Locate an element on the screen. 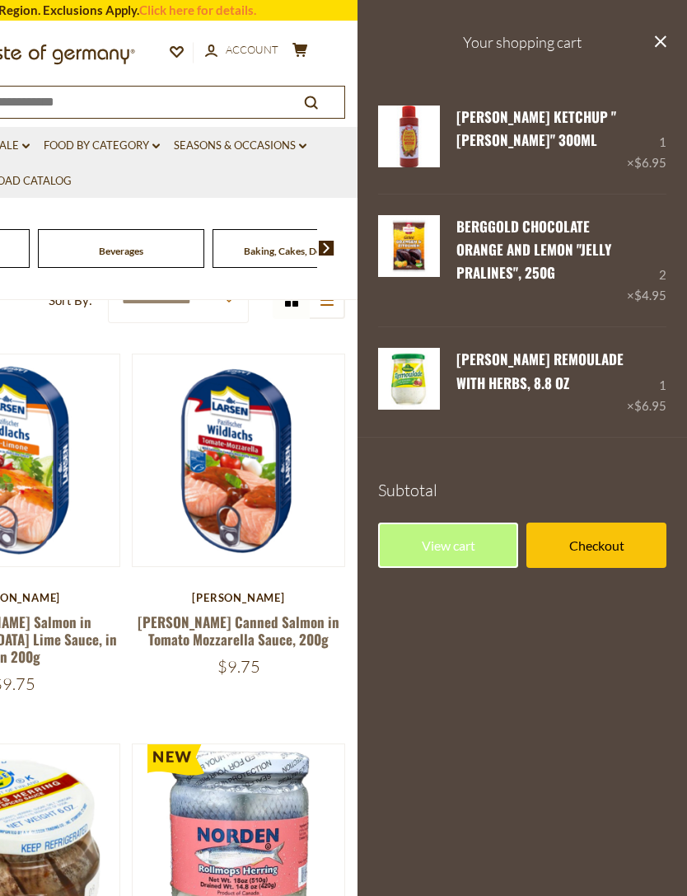  a: Baking, Cakes, Desserts is located at coordinates (295, 250).